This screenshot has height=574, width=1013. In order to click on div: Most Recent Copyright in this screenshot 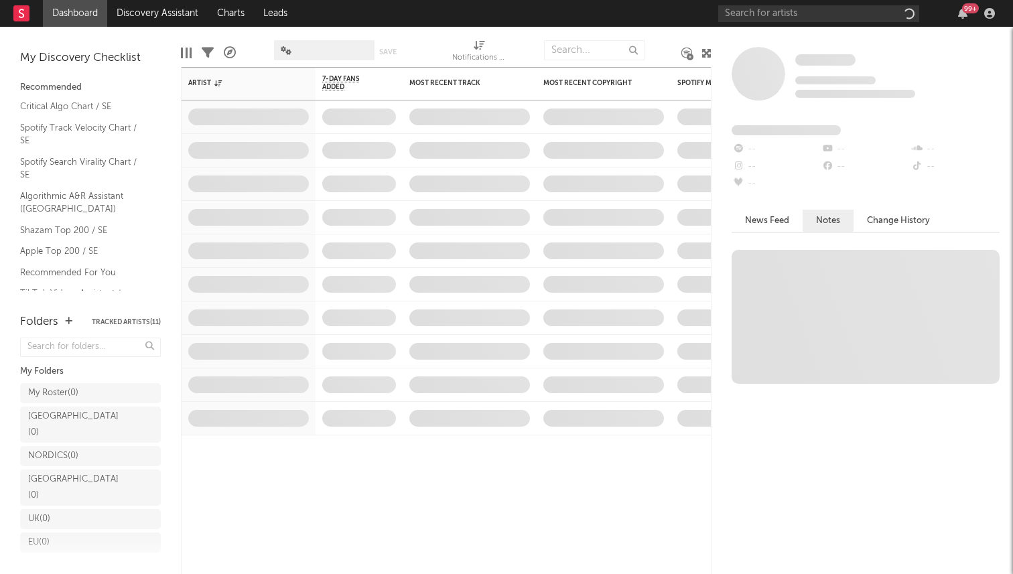, I will do `click(594, 83)`.